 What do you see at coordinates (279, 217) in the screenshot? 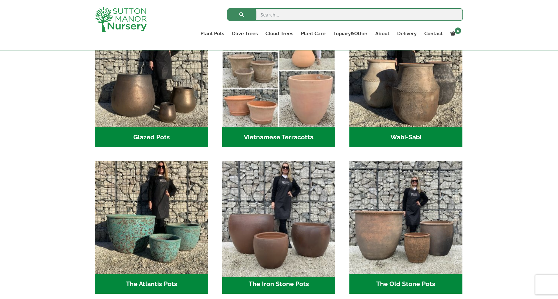
I see `img: The Iron Stone Pots` at bounding box center [279, 217].